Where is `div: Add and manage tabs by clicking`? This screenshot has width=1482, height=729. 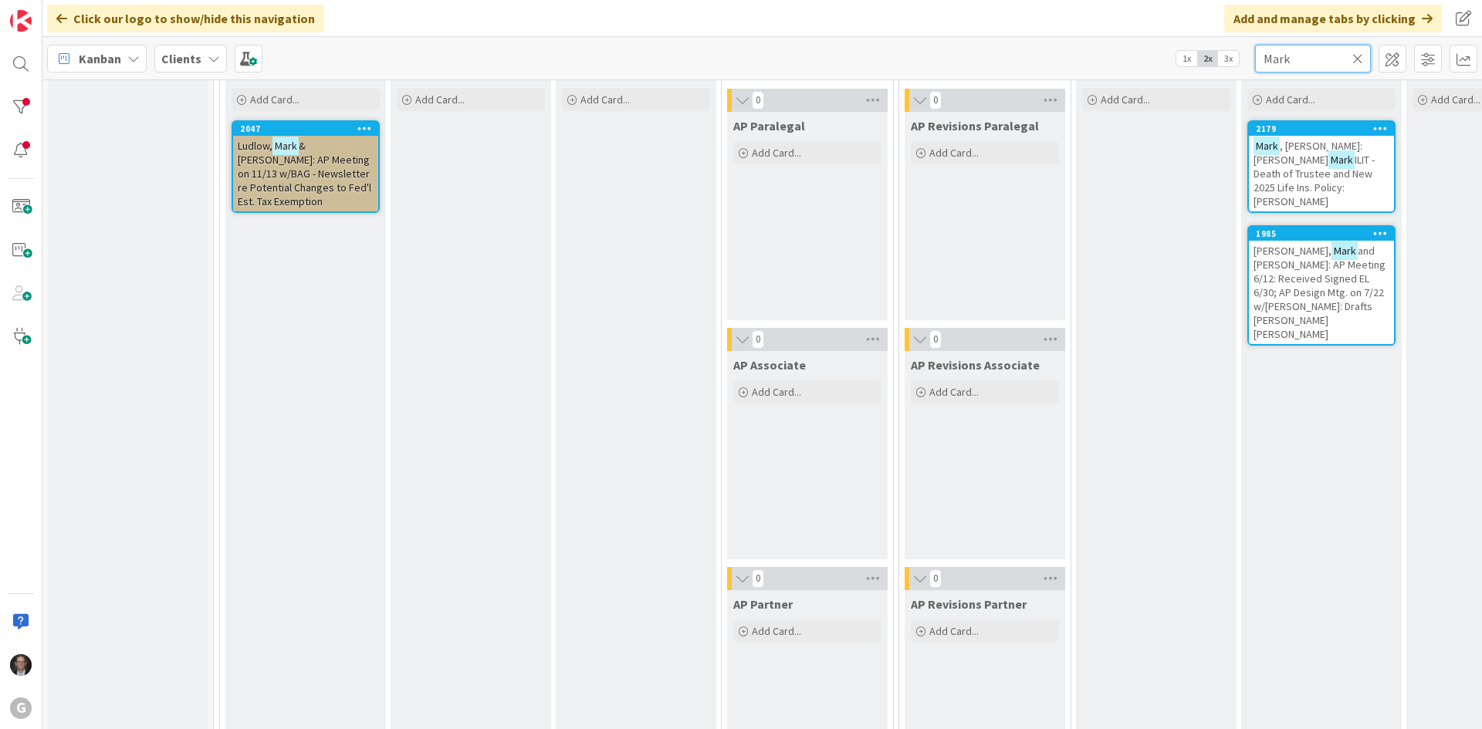 div: Add and manage tabs by clicking is located at coordinates (1333, 19).